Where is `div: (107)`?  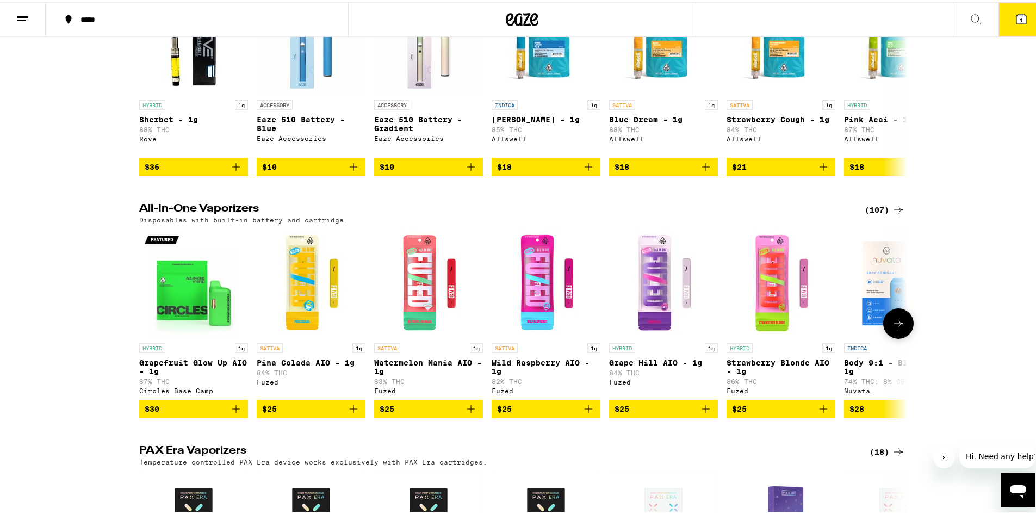
div: (107) is located at coordinates (885, 208).